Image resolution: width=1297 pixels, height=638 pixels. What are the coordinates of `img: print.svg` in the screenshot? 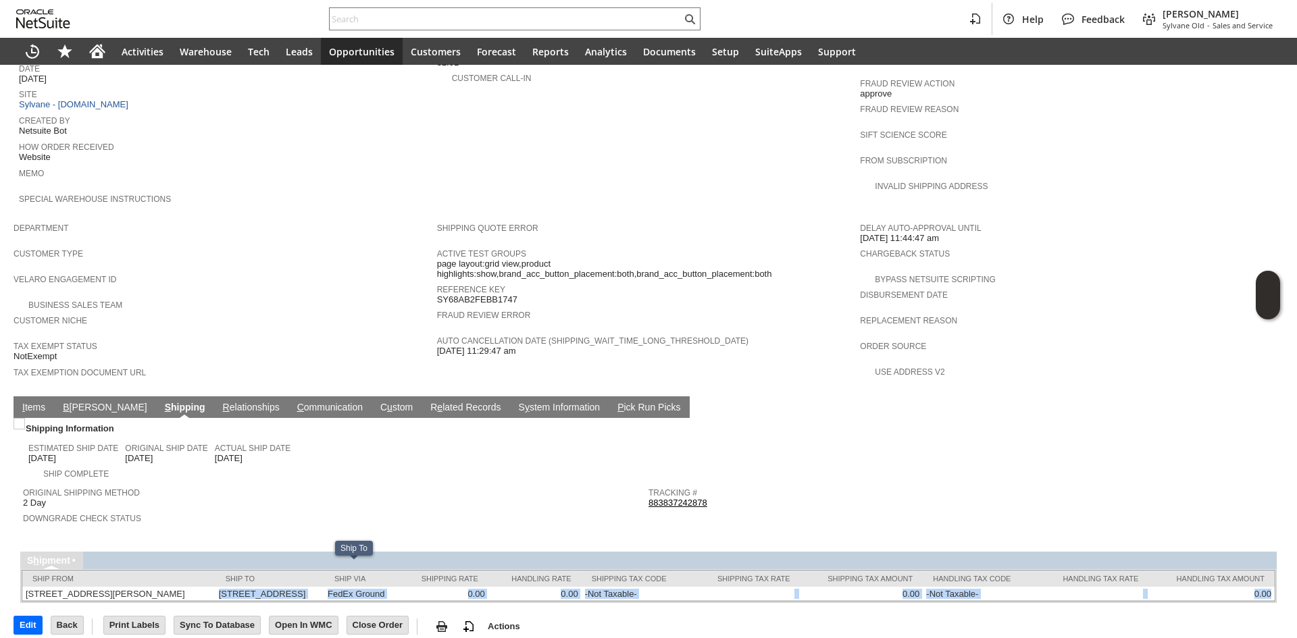 It's located at (442, 627).